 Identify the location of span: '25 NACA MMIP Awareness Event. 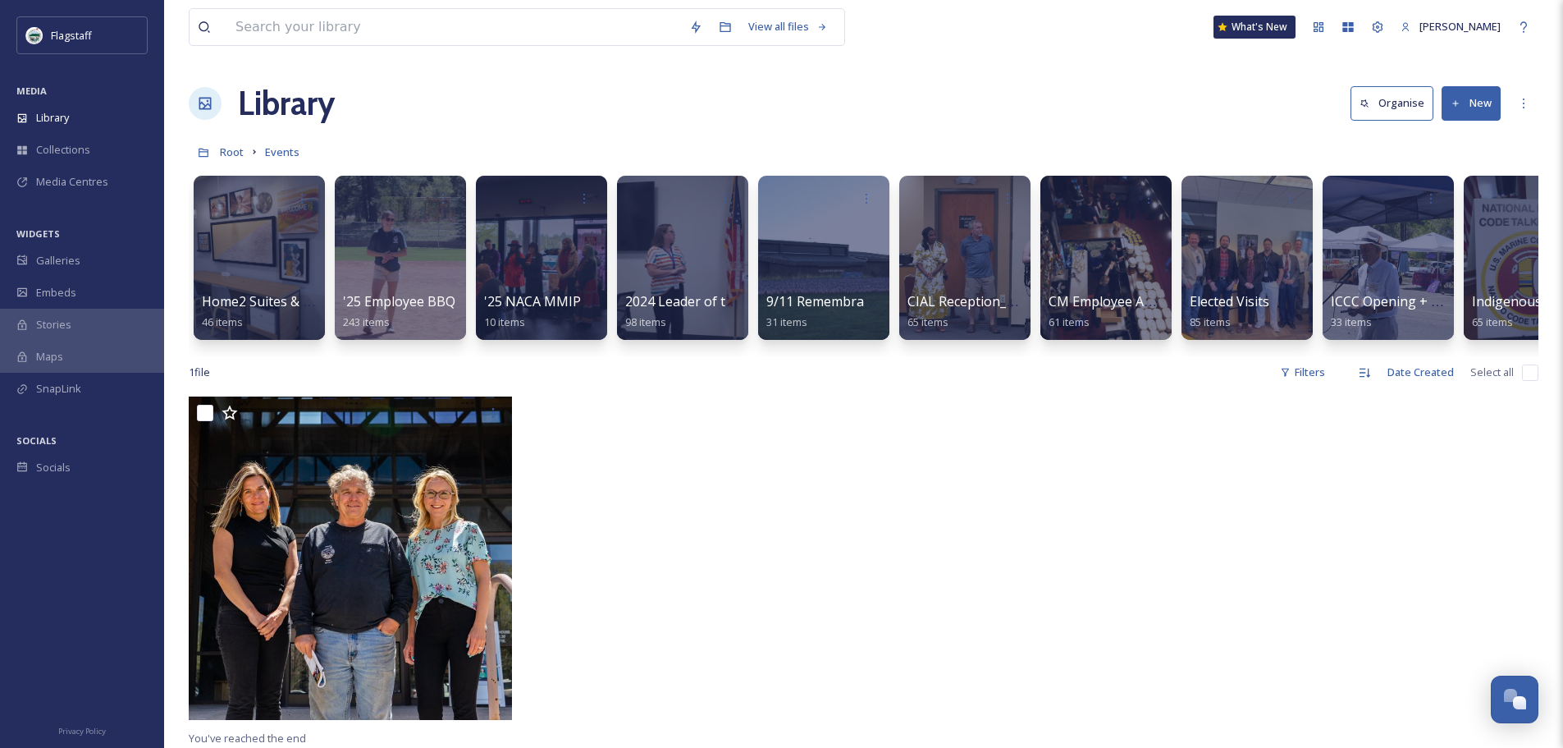
(587, 301).